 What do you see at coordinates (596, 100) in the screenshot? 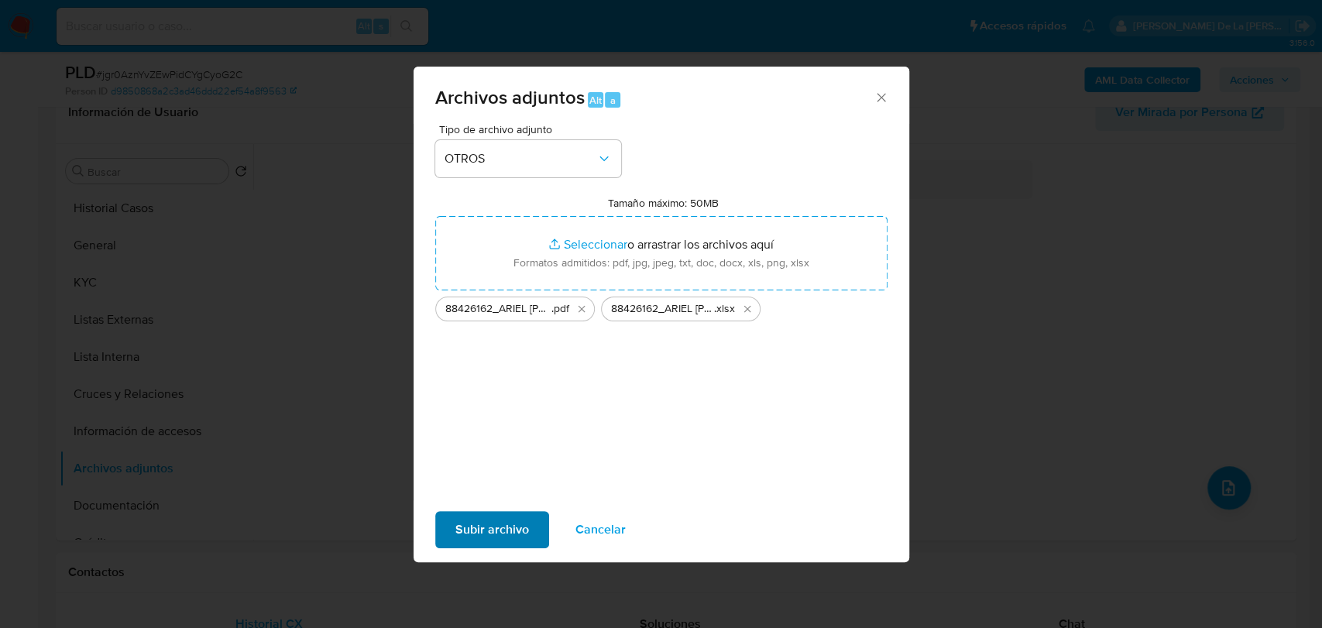
I see `span: Alt` at bounding box center [596, 100].